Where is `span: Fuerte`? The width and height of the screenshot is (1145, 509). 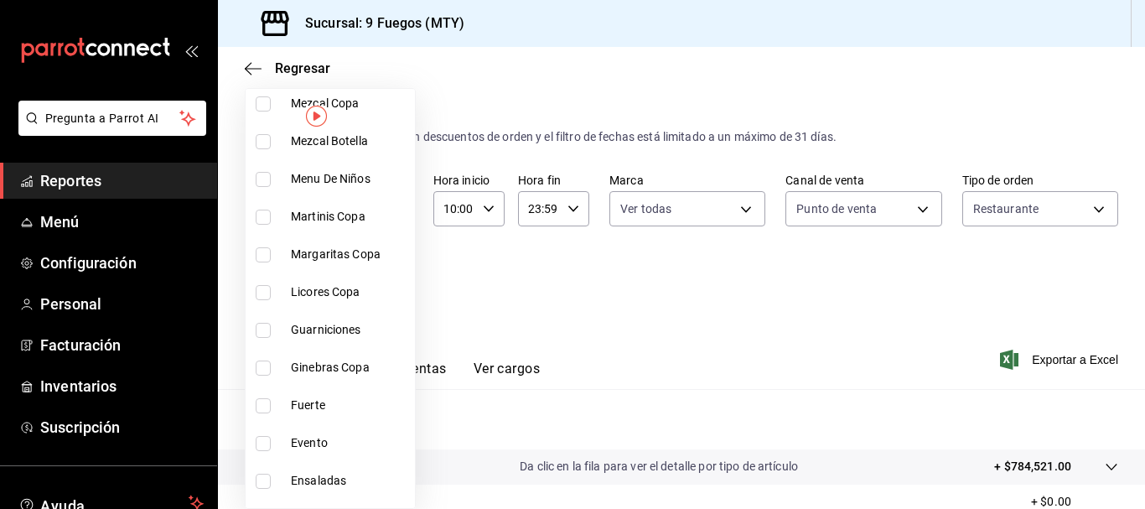 span: Fuerte is located at coordinates (349, 405).